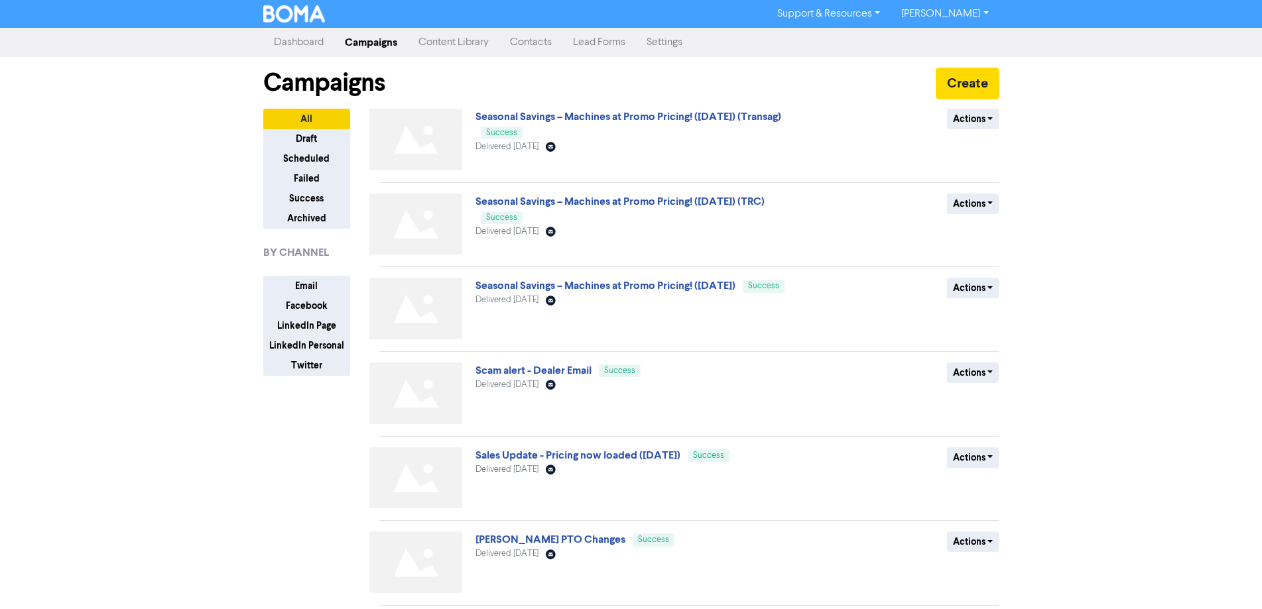  Describe the element at coordinates (306, 158) in the screenshot. I see `button: Scheduled` at that location.